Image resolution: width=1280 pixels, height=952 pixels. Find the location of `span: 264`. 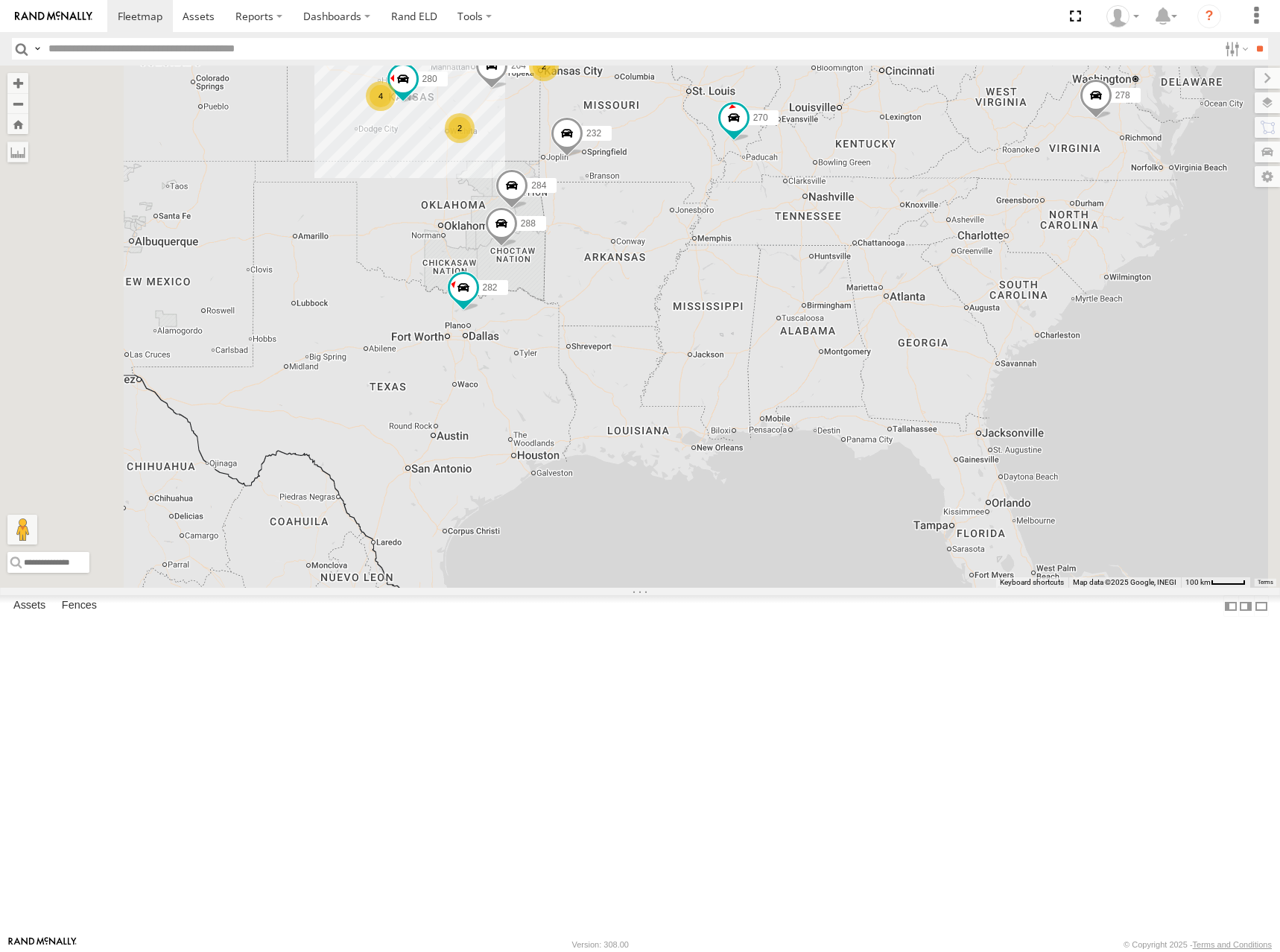

span: 264 is located at coordinates (519, 65).